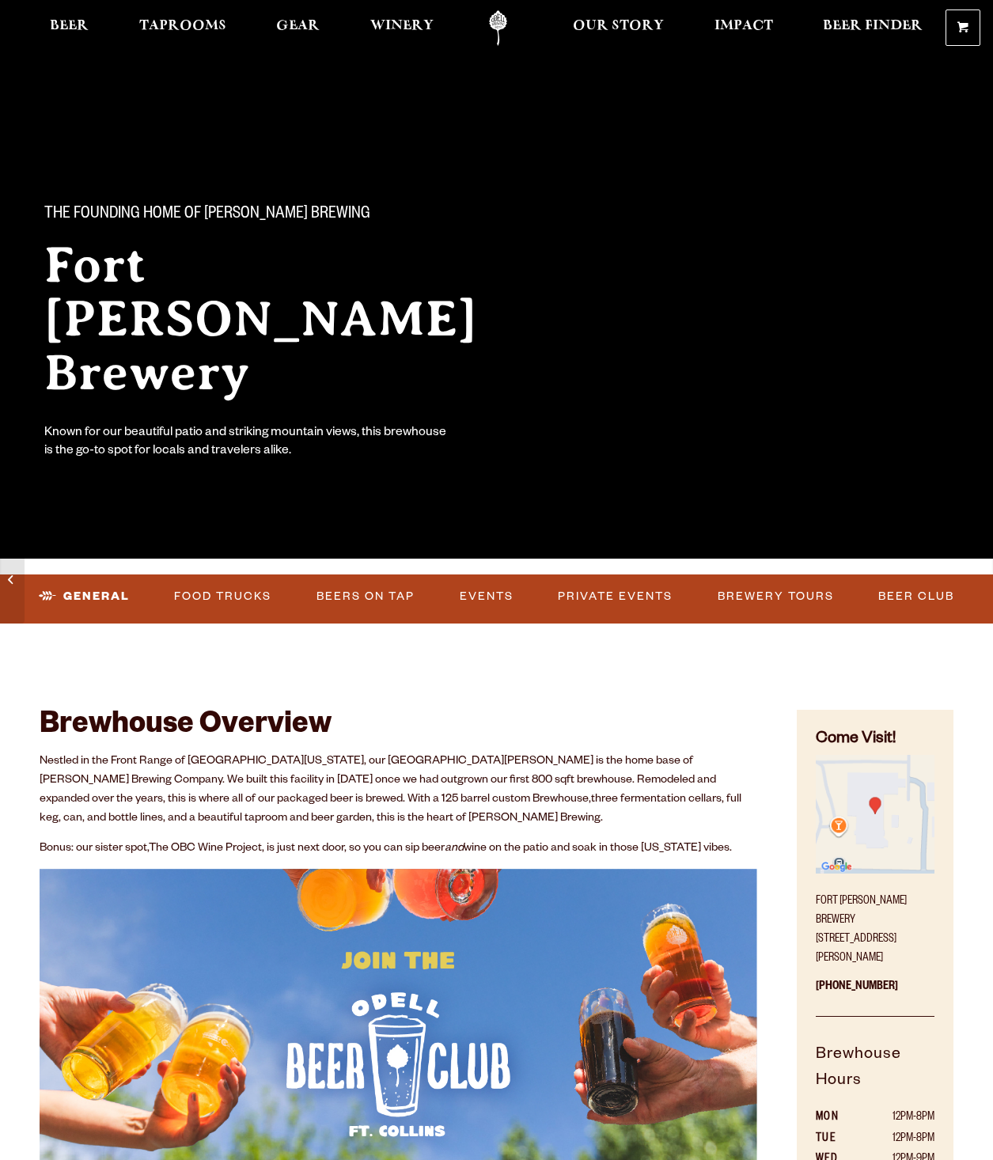 The image size is (993, 1160). What do you see at coordinates (487, 597) in the screenshot?
I see `a: Events` at bounding box center [487, 597].